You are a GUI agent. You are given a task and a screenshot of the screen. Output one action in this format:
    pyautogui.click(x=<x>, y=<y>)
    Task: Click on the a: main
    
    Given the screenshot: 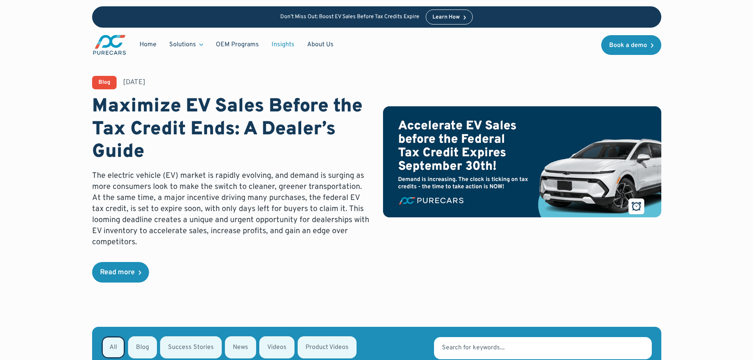 What is the action you would take?
    pyautogui.click(x=110, y=45)
    